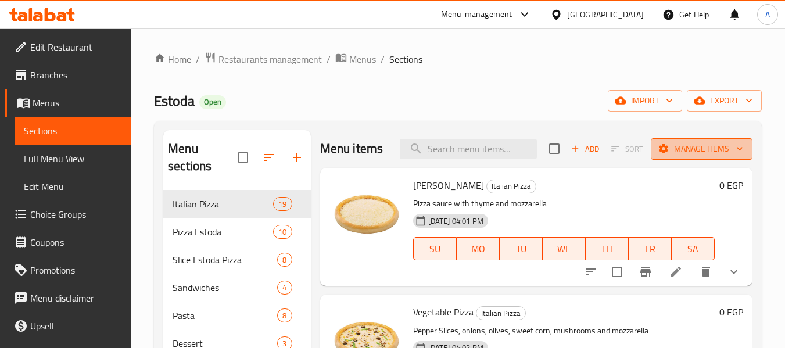 This screenshot has height=348, width=785. Describe the element at coordinates (607, 249) in the screenshot. I see `button: TH` at that location.